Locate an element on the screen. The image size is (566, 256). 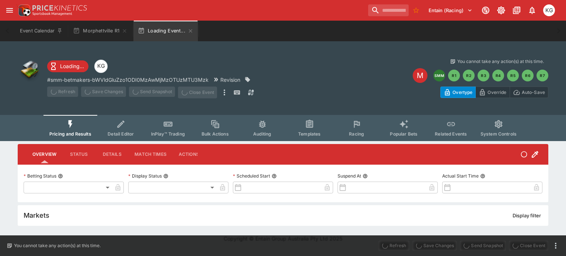
p: Override is located at coordinates (497, 92).